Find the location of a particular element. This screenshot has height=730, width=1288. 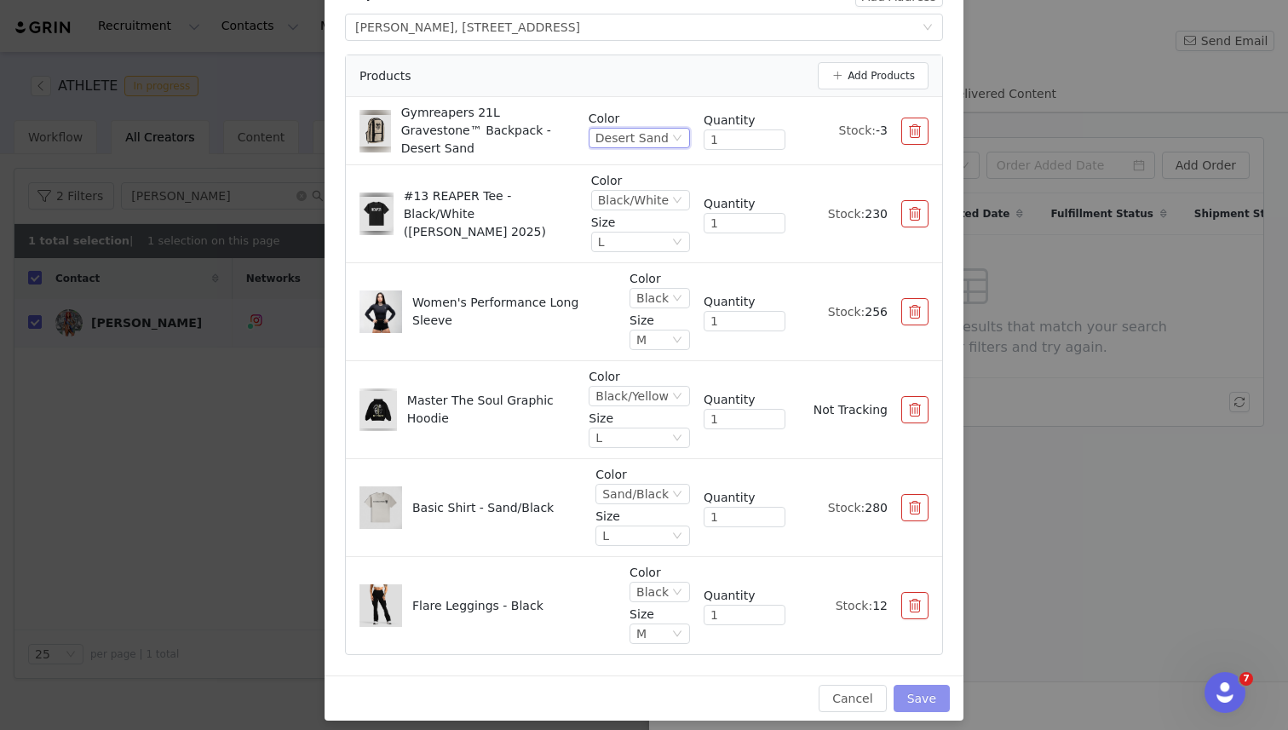

span: 280 is located at coordinates (876, 508).